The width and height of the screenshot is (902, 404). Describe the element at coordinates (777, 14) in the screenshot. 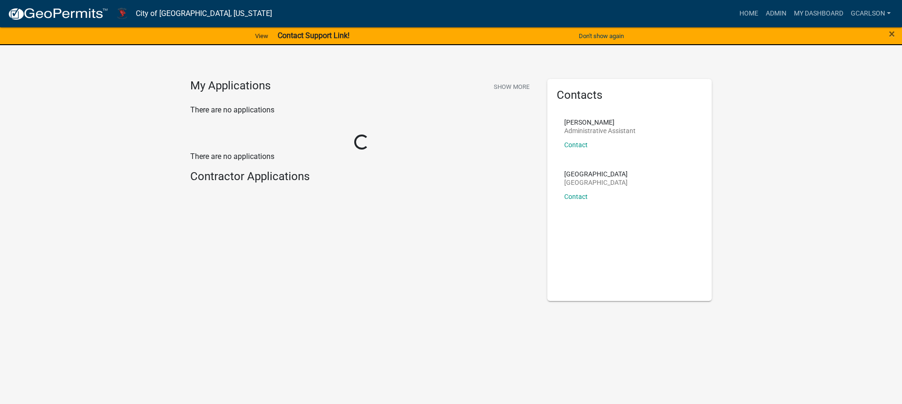

I see `a: Admin` at that location.